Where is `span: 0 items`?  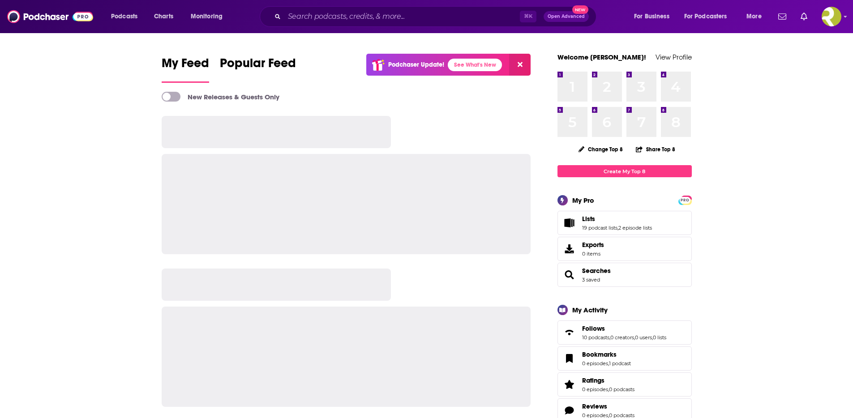 span: 0 items is located at coordinates (593, 254).